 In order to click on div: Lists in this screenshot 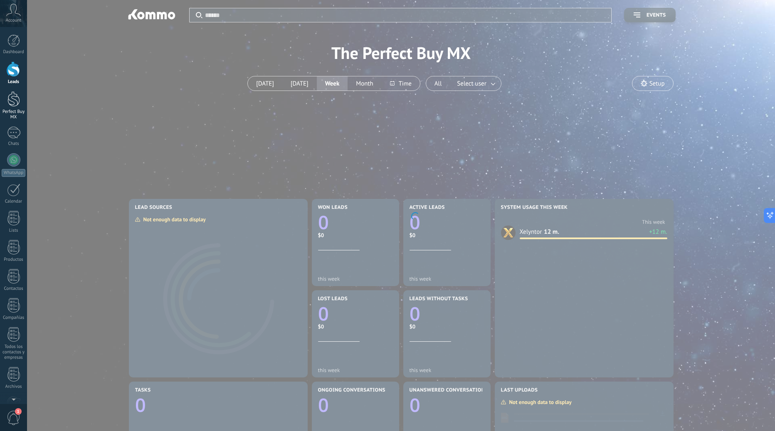, I will do `click(14, 231)`.